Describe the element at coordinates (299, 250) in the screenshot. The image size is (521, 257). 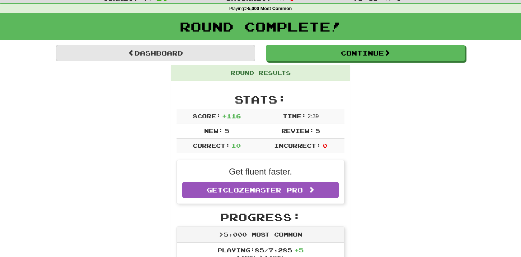
I see `span: + 5` at that location.